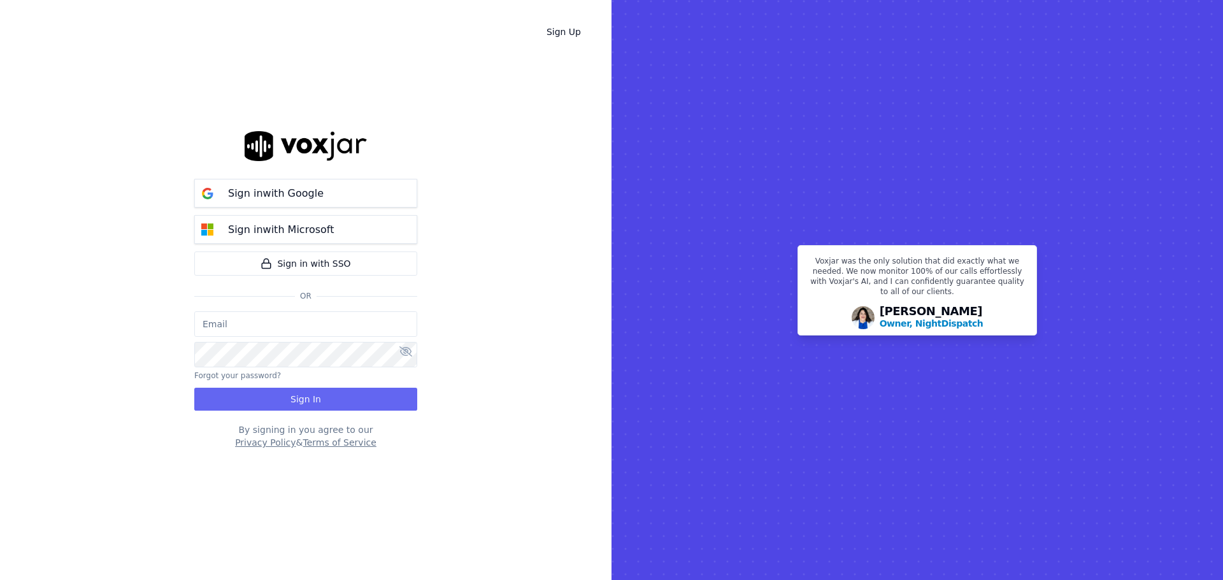  I want to click on button: Privacy Policy, so click(265, 443).